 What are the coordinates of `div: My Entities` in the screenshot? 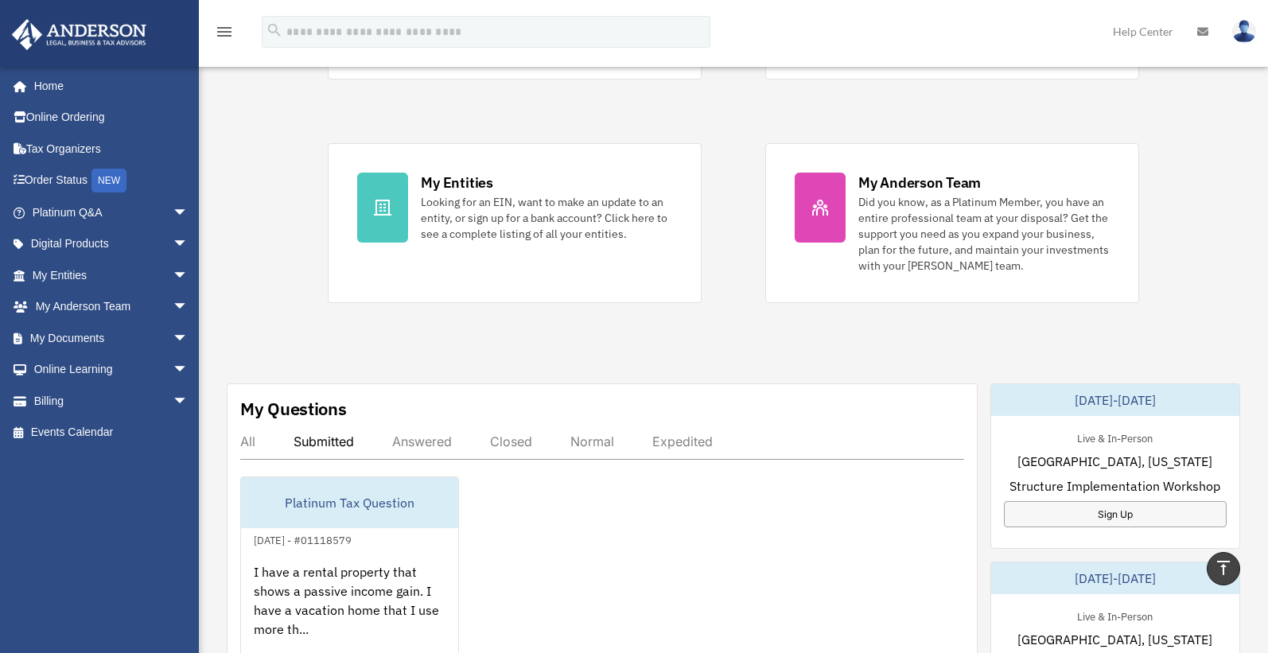 It's located at (456, 182).